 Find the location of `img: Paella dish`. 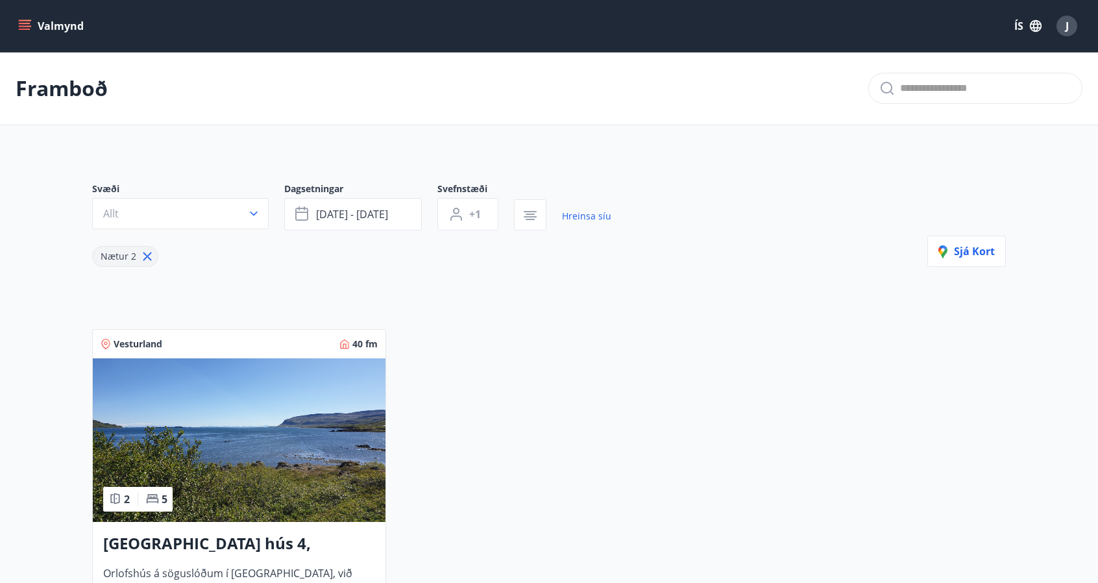

img: Paella dish is located at coordinates (239, 440).